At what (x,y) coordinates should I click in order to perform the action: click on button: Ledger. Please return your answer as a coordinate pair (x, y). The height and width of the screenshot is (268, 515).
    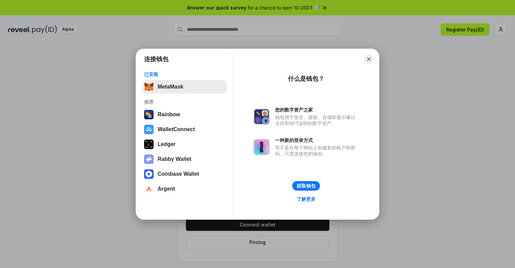
    Looking at the image, I should click on (184, 144).